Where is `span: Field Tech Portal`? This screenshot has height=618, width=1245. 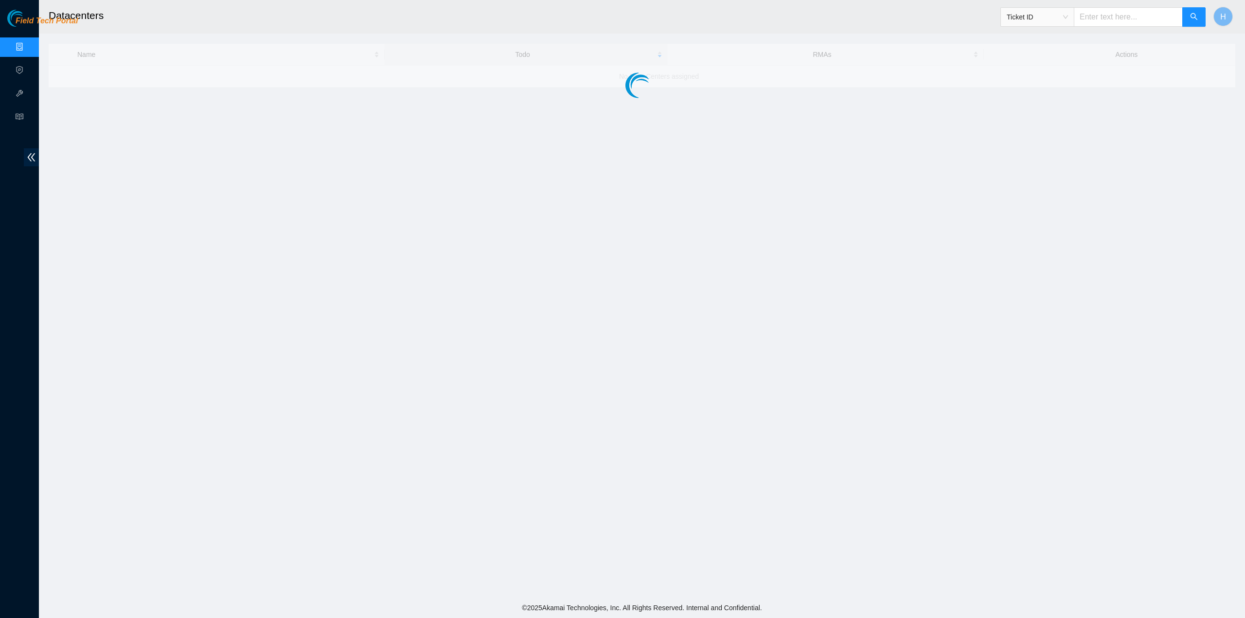
span: Field Tech Portal is located at coordinates (47, 21).